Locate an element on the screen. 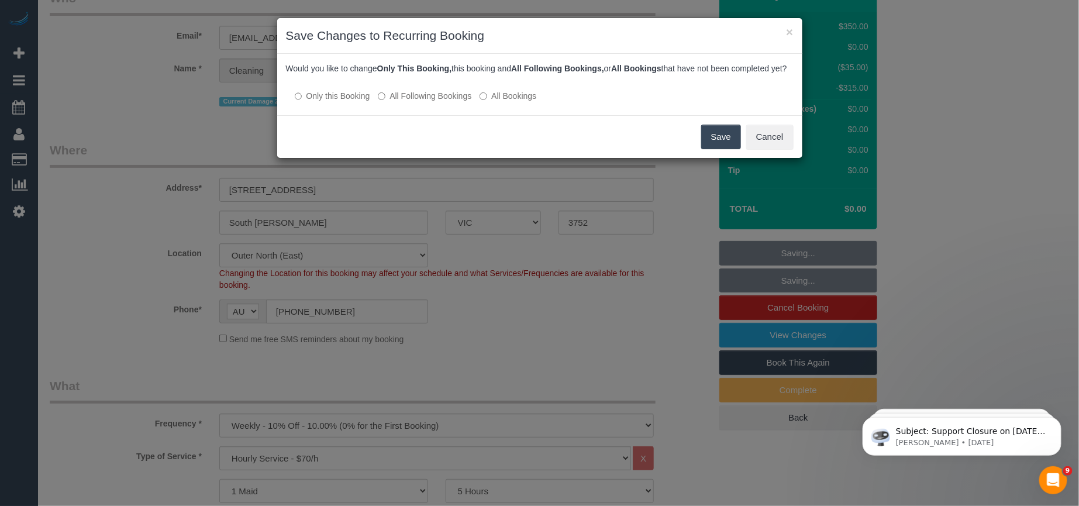 The image size is (1079, 506). button: Cancel is located at coordinates (770, 137).